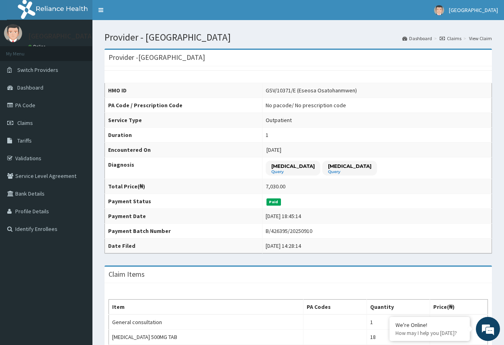 The width and height of the screenshot is (504, 345). Describe the element at coordinates (25, 141) in the screenshot. I see `span: Tariffs` at that location.